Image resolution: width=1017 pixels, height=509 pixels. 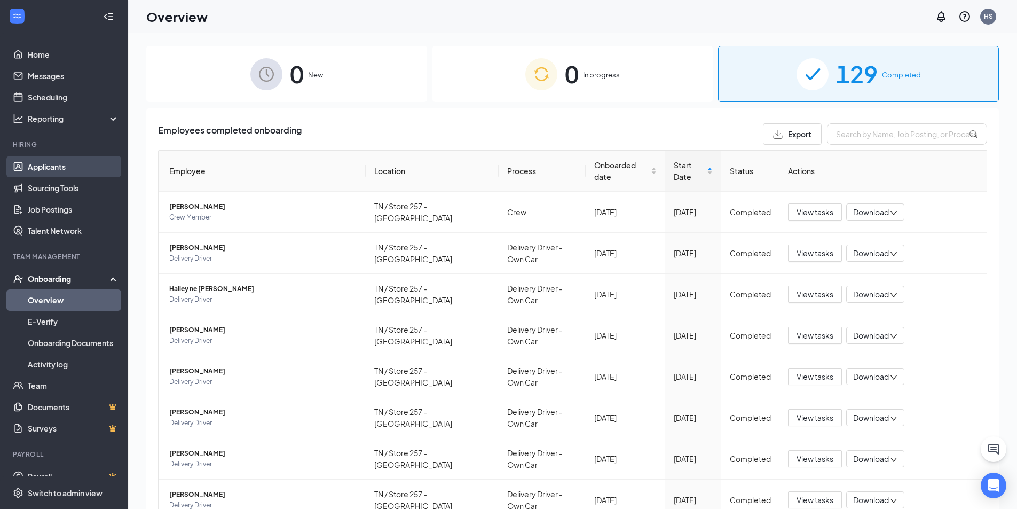 I want to click on svg: Notifications, so click(x=941, y=17).